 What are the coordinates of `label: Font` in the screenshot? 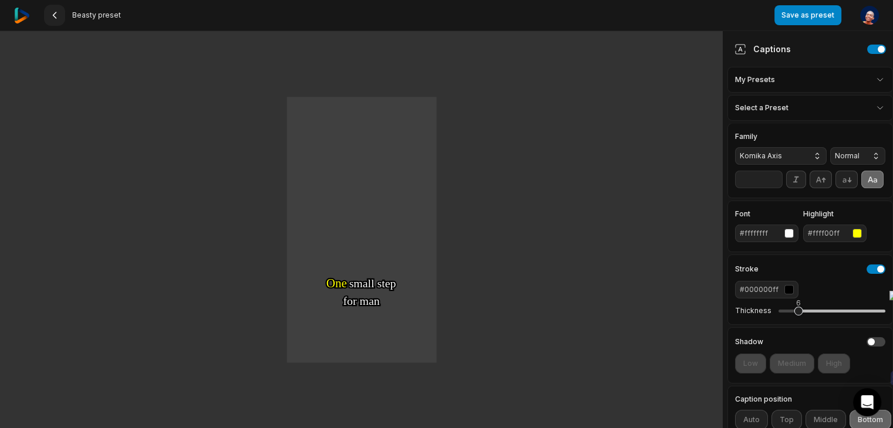 It's located at (766, 214).